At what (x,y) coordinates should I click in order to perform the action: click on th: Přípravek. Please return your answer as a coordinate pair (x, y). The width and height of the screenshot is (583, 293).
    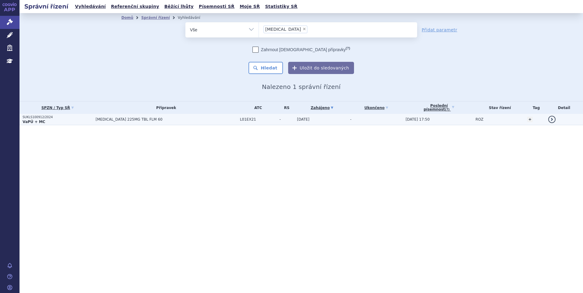
    Looking at the image, I should click on (164, 108).